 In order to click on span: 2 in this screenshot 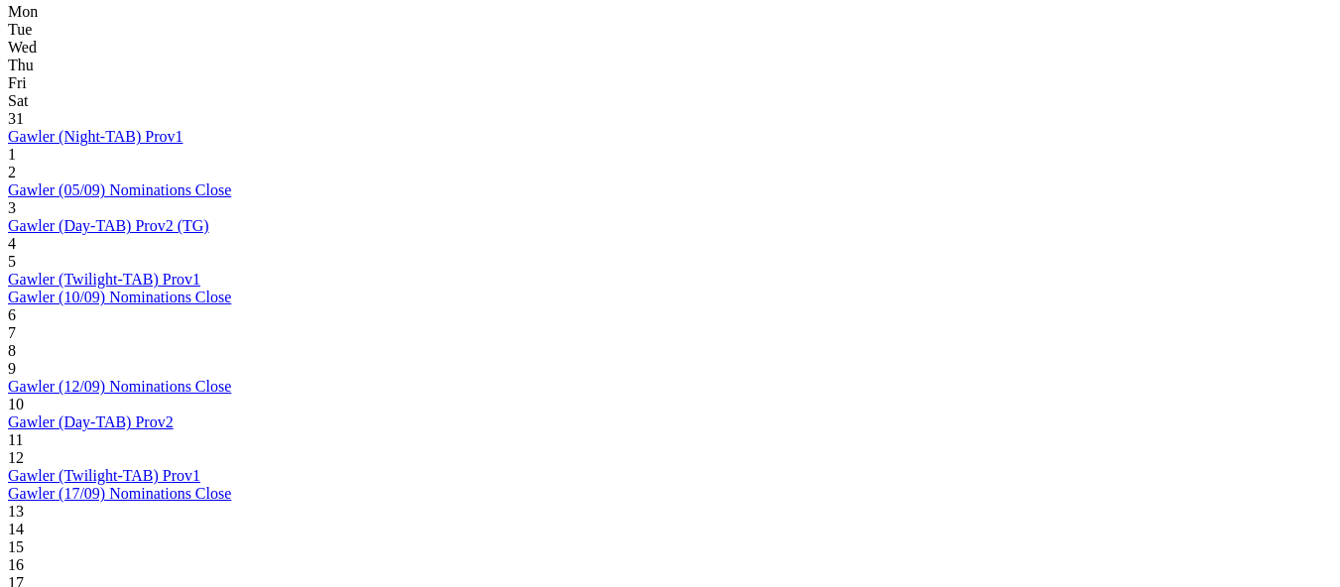, I will do `click(12, 172)`.